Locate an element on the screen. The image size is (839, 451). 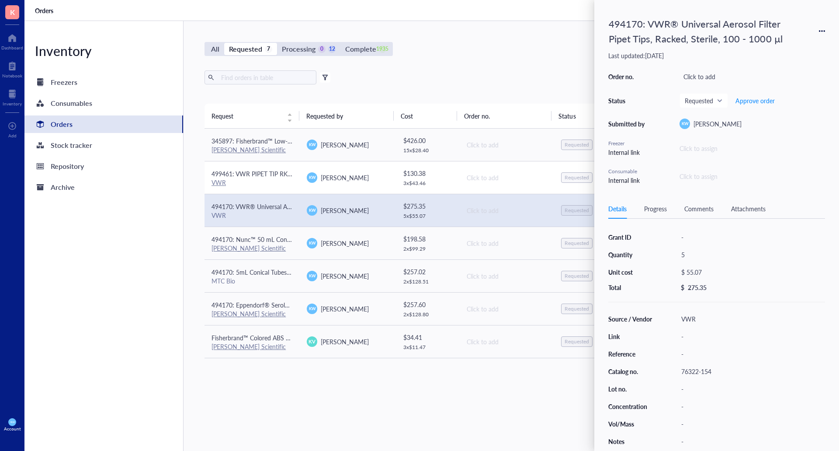
div: Grant ID is located at coordinates (631, 237).